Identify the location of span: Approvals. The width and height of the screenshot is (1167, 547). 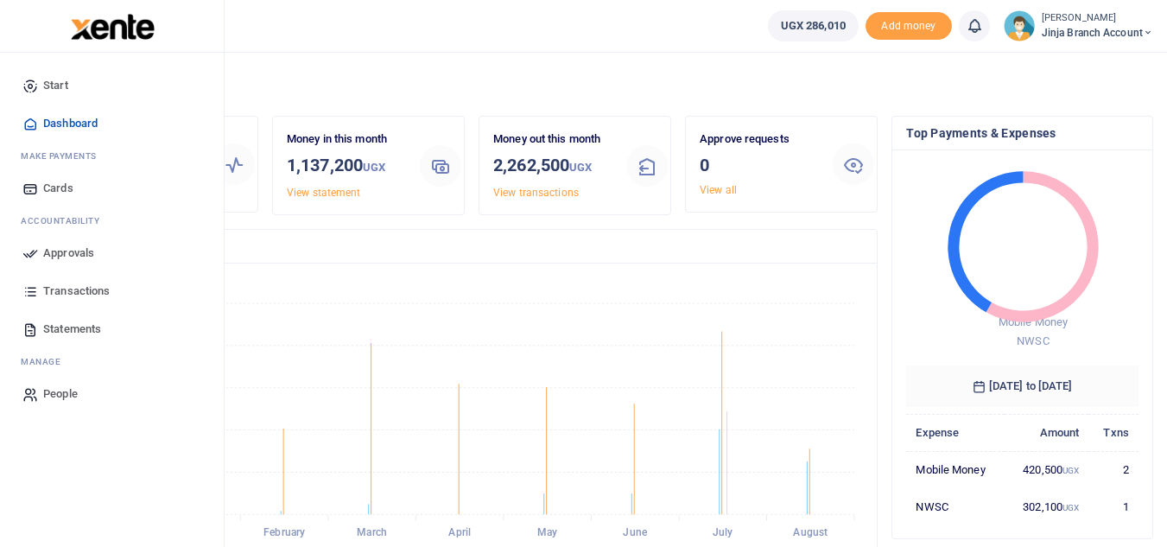
(68, 253).